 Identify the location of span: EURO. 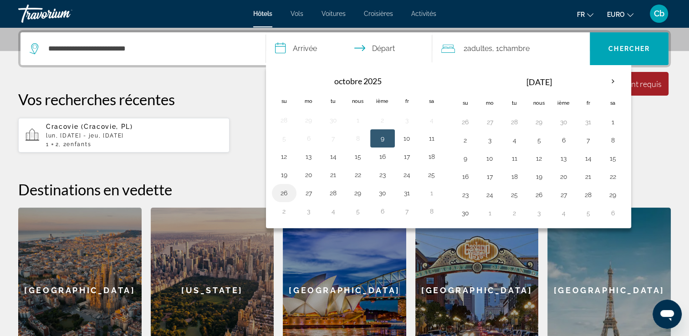
(615, 15).